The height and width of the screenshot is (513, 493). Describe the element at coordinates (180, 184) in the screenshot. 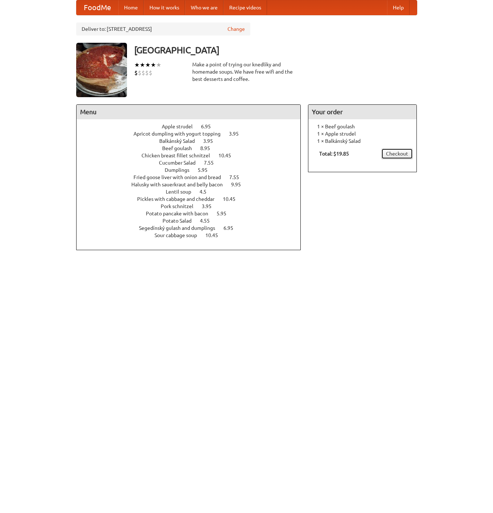

I see `span: Halusky with sauerkraut and belly bacon` at that location.